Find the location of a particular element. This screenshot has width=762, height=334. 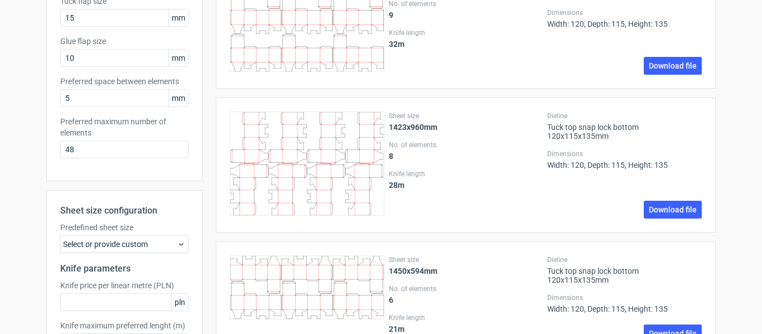

label: Knife maximum preferred lenght (m) is located at coordinates (124, 326).